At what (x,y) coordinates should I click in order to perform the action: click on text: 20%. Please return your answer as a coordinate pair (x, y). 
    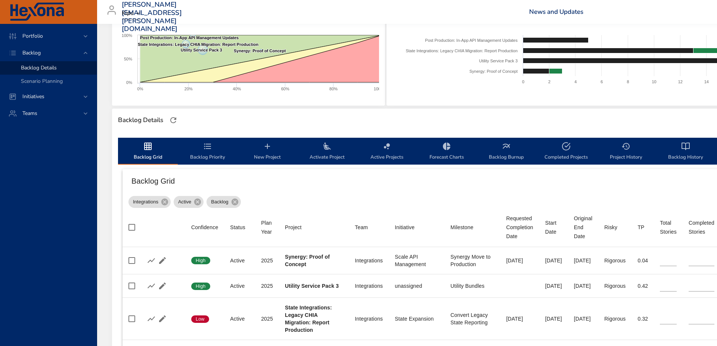
    Looking at the image, I should click on (189, 89).